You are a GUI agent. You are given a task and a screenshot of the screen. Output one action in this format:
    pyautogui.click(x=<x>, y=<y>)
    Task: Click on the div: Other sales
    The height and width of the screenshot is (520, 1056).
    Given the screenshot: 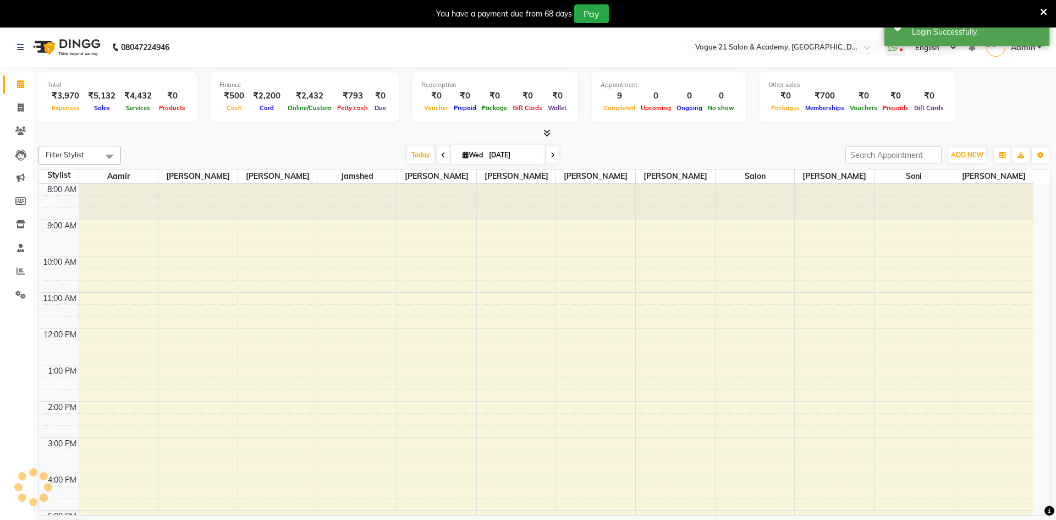 What is the action you would take?
    pyautogui.click(x=857, y=85)
    